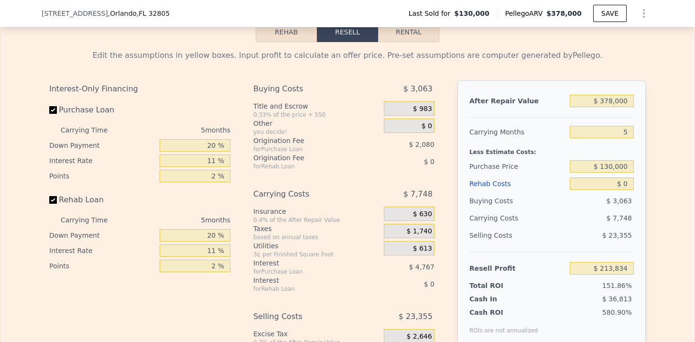 The height and width of the screenshot is (342, 695). I want to click on span: $ 630, so click(422, 214).